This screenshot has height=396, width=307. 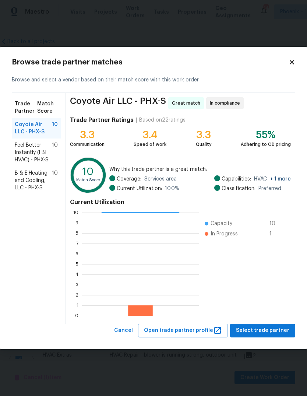 I want to click on span: Services area, so click(x=161, y=179).